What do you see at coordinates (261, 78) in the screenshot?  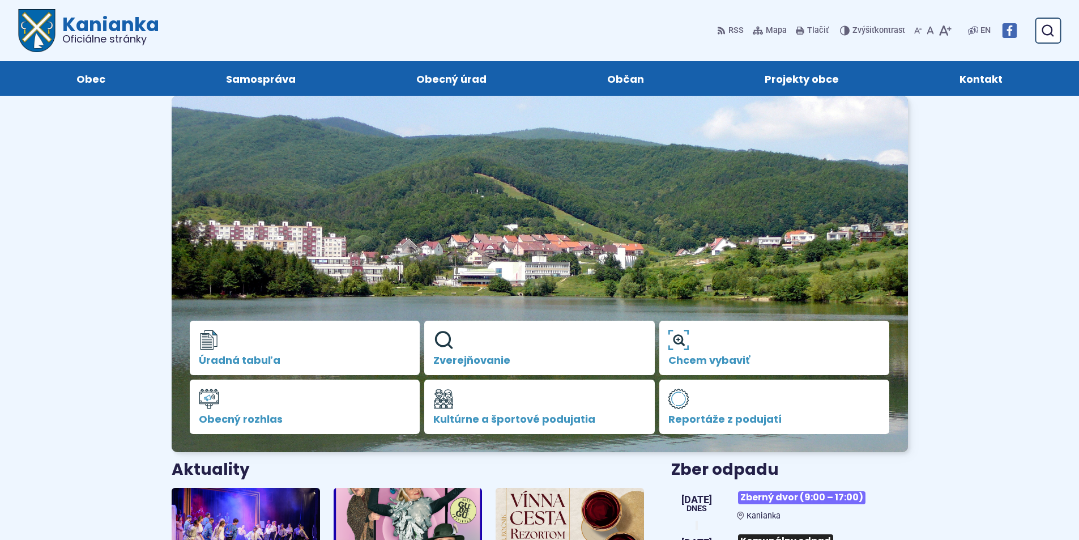 I see `span: Samospráva` at bounding box center [261, 78].